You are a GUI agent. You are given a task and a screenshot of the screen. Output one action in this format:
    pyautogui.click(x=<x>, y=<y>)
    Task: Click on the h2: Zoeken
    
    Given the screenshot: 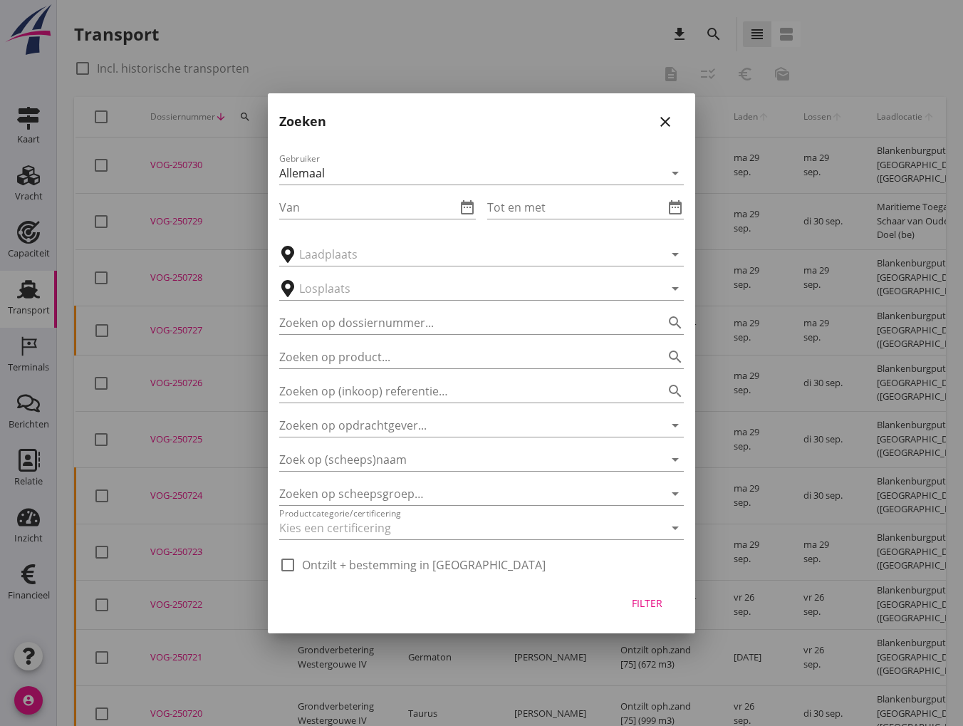 What is the action you would take?
    pyautogui.click(x=303, y=121)
    